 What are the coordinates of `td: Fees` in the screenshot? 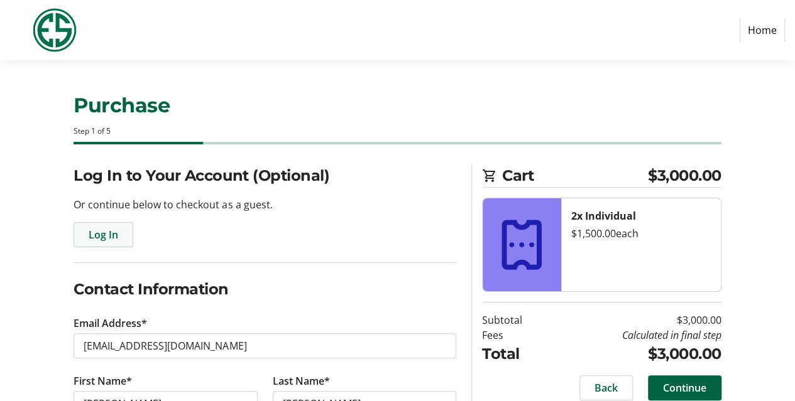 It's located at (516, 335).